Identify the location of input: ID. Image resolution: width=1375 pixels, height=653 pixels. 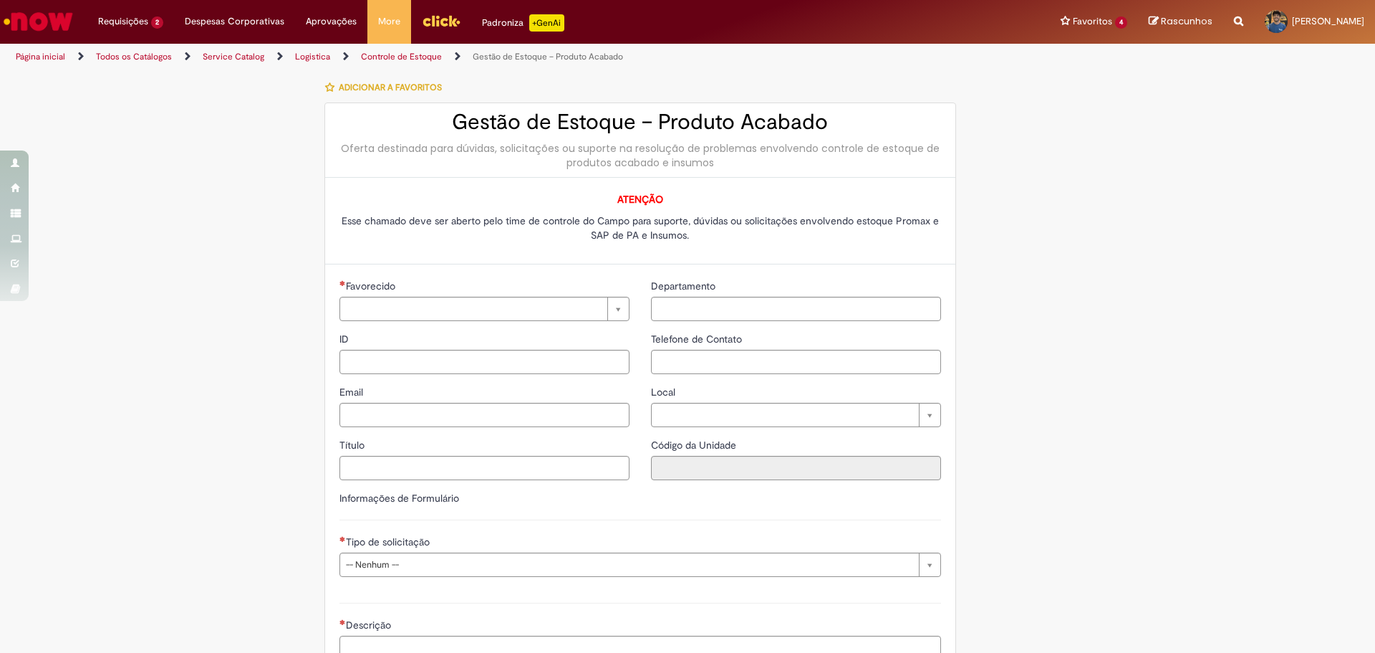
(484, 362).